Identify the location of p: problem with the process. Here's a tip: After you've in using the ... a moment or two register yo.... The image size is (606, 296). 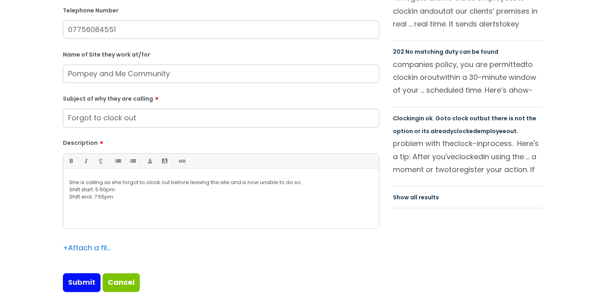
(468, 156).